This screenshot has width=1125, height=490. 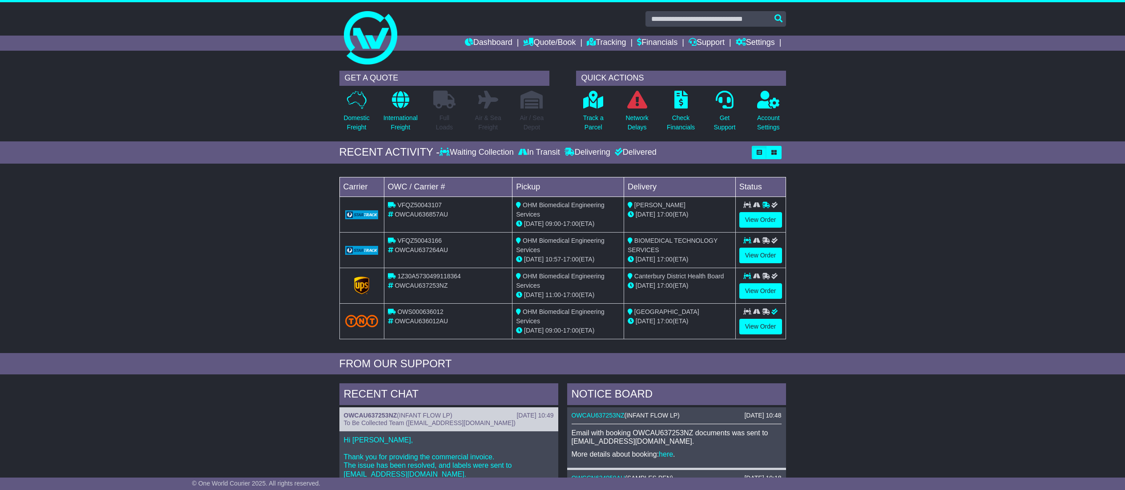 What do you see at coordinates (477, 153) in the screenshot?
I see `div: Waiting Collection` at bounding box center [477, 153].